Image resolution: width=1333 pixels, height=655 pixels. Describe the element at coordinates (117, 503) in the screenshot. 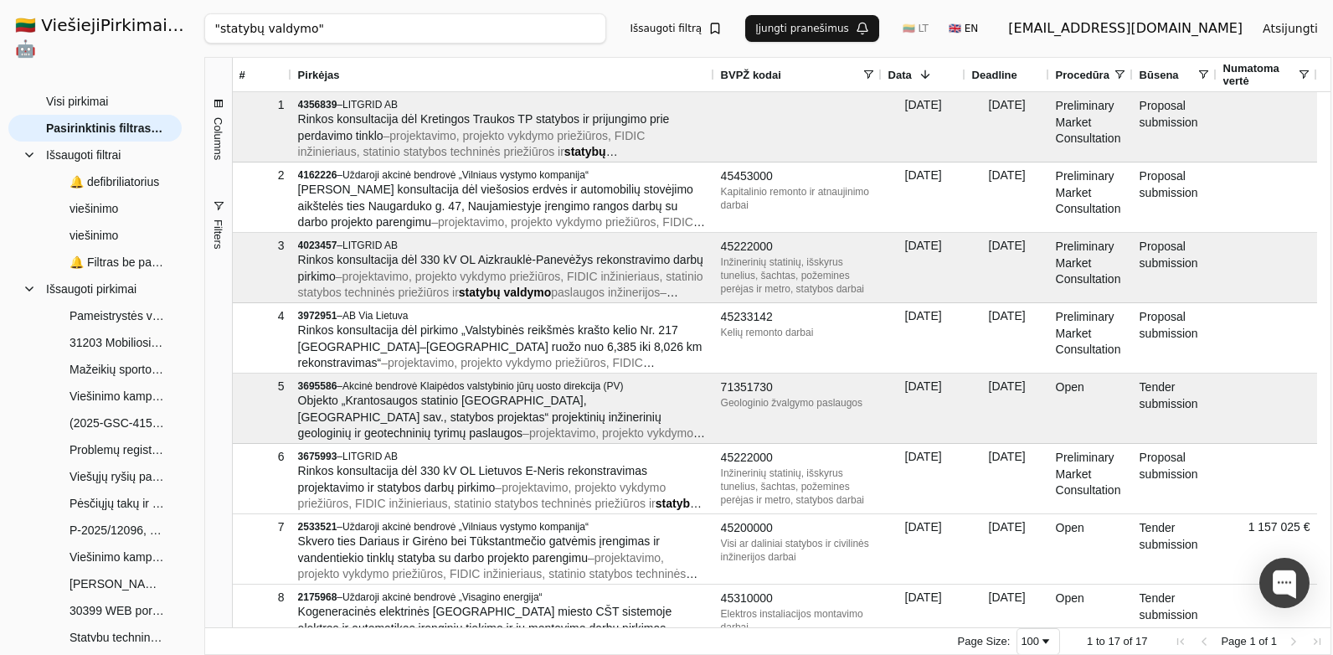

I see `span: Pėsčiųjų takų ir automobilių stovėjimo aikštelių sutvarkymo darbai.` at that location.